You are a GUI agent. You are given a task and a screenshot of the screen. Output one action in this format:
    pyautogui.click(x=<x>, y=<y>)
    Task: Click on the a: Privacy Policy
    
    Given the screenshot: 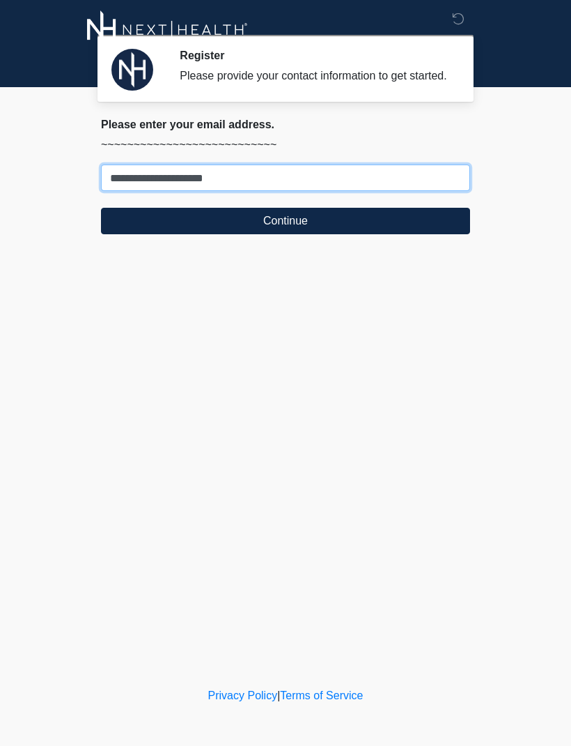 What is the action you would take?
    pyautogui.click(x=243, y=695)
    